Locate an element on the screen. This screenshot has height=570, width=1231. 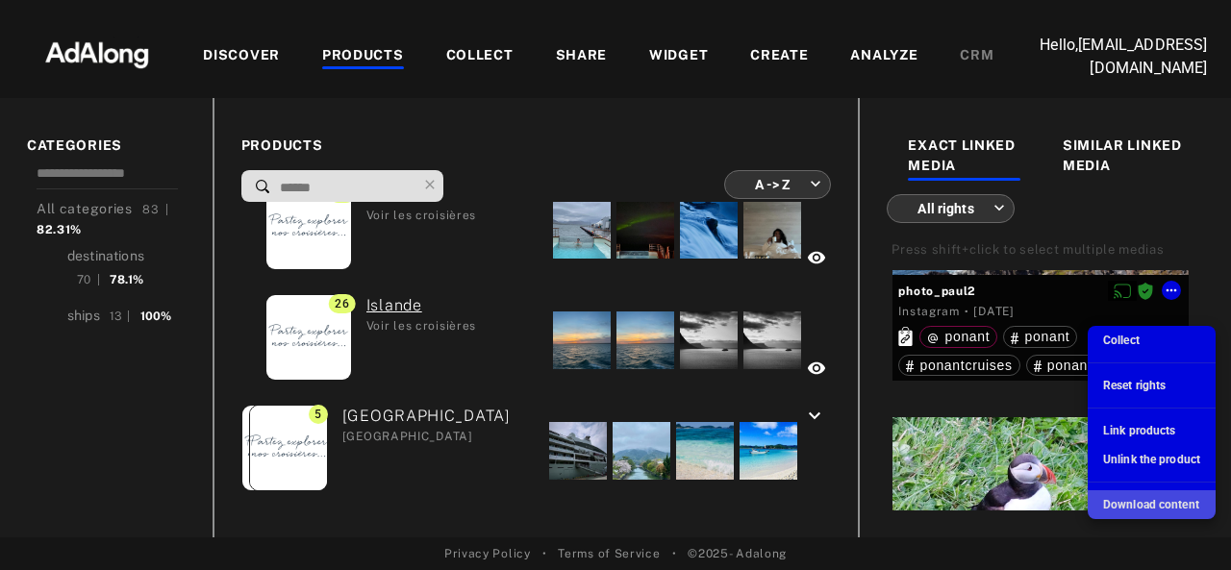
div: Widget de chat is located at coordinates (1183, 524).